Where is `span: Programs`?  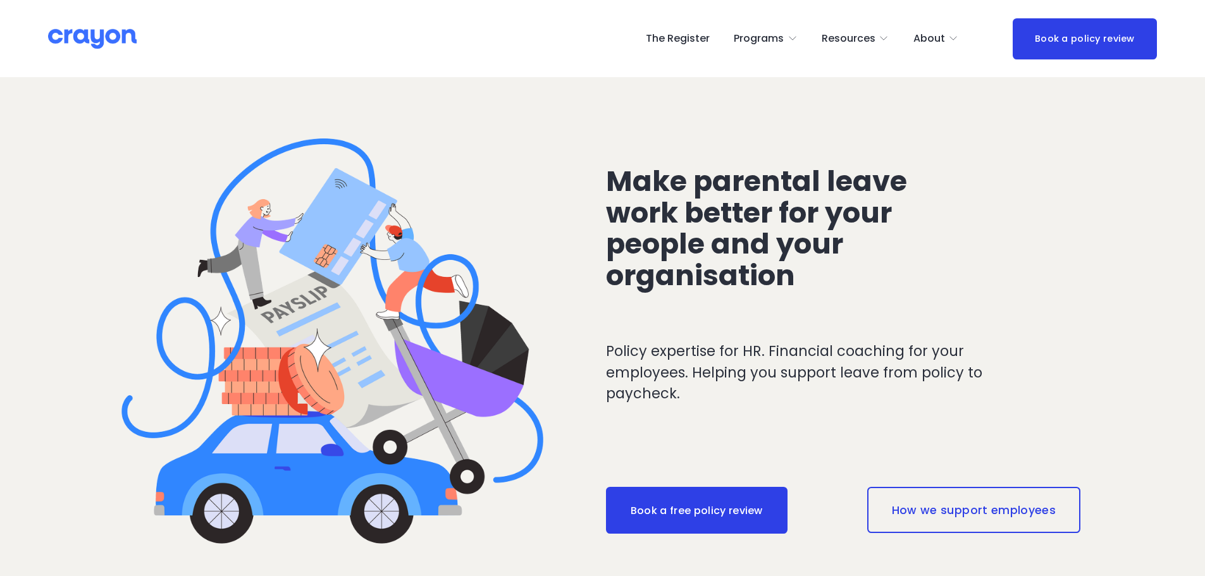
span: Programs is located at coordinates (759, 39).